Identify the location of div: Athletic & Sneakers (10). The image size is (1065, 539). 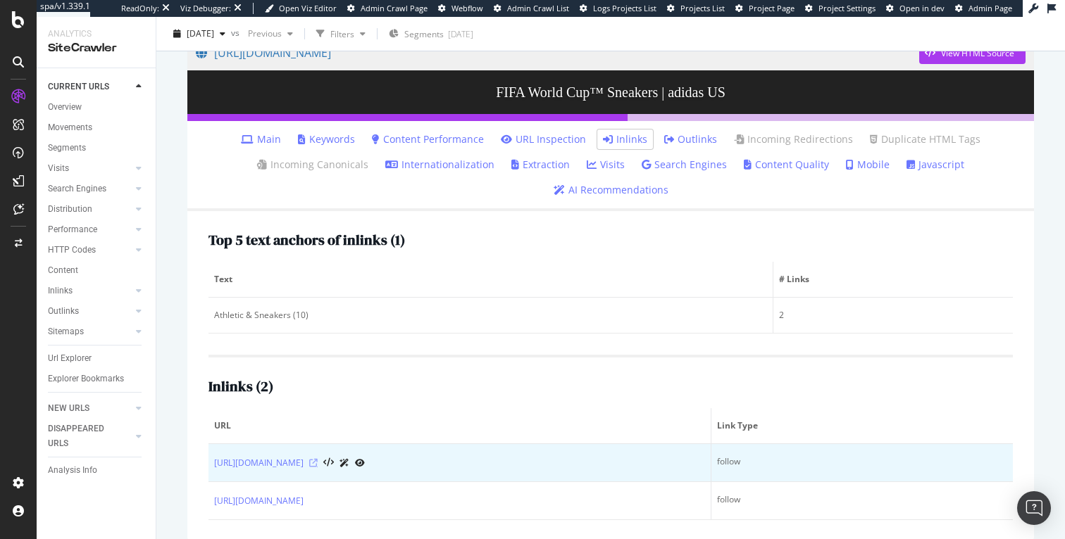
(490, 315).